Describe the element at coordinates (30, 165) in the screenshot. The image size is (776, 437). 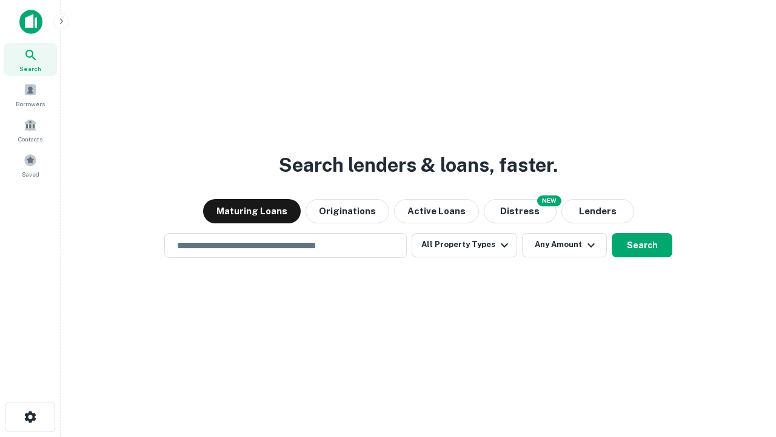
I see `a: Saved` at that location.